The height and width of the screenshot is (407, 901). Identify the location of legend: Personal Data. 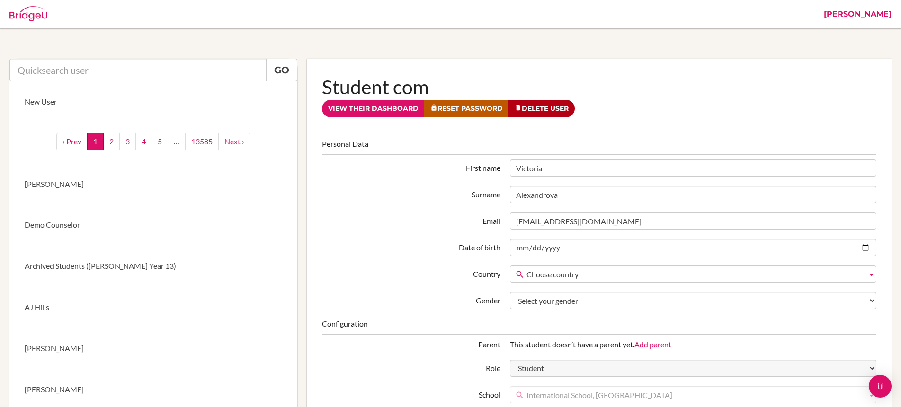
(599, 147).